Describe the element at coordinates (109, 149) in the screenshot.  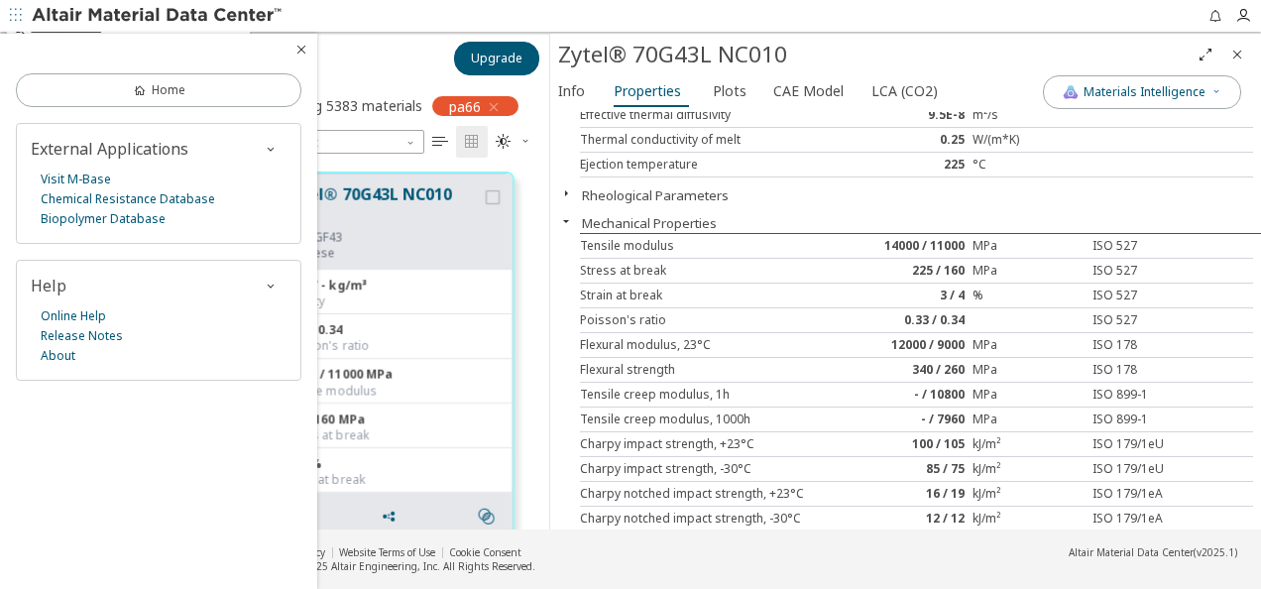
I see `span: External Applications` at that location.